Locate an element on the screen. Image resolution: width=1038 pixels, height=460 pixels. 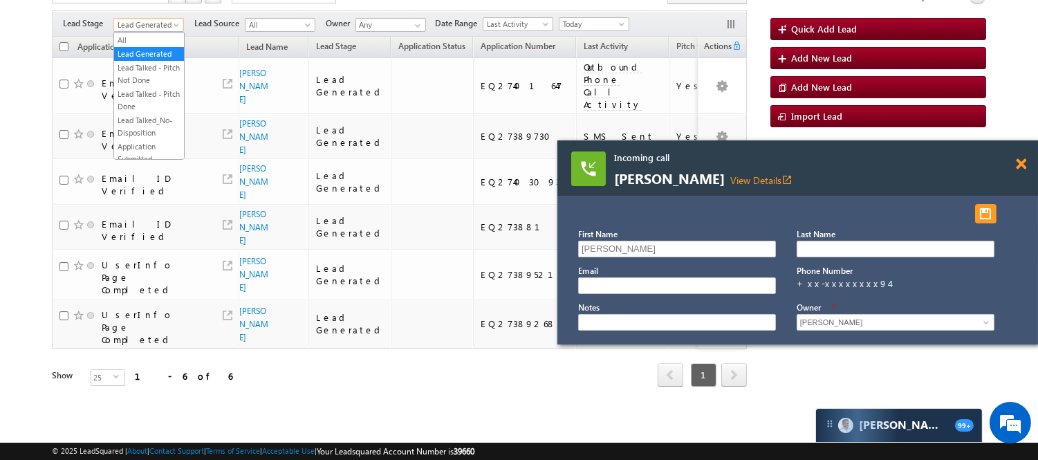
a: About is located at coordinates (137, 450).